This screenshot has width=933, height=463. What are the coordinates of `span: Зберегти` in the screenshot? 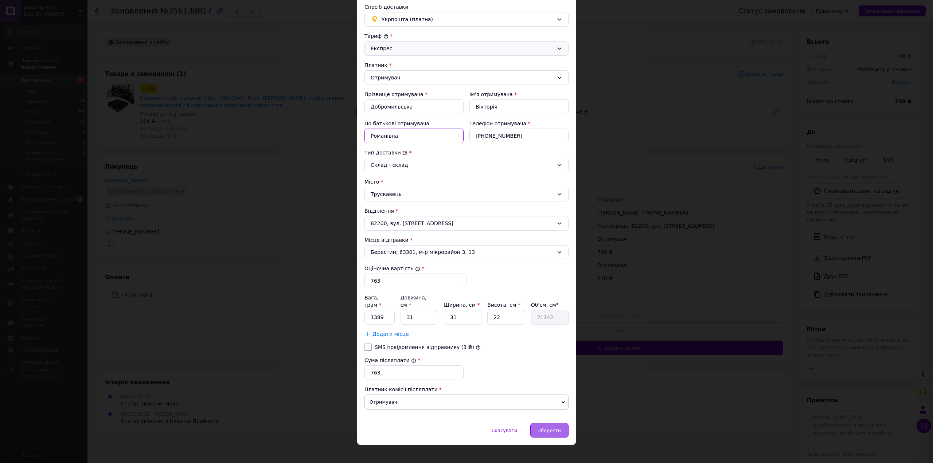 It's located at (549, 431).